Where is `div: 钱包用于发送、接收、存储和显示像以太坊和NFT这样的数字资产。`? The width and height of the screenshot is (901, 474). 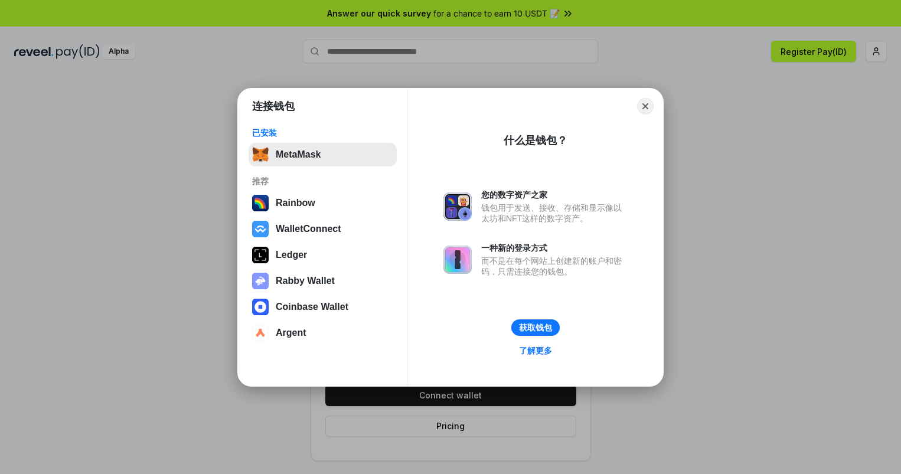 div: 钱包用于发送、接收、存储和显示像以太坊和NFT这样的数字资产。 is located at coordinates (555, 213).